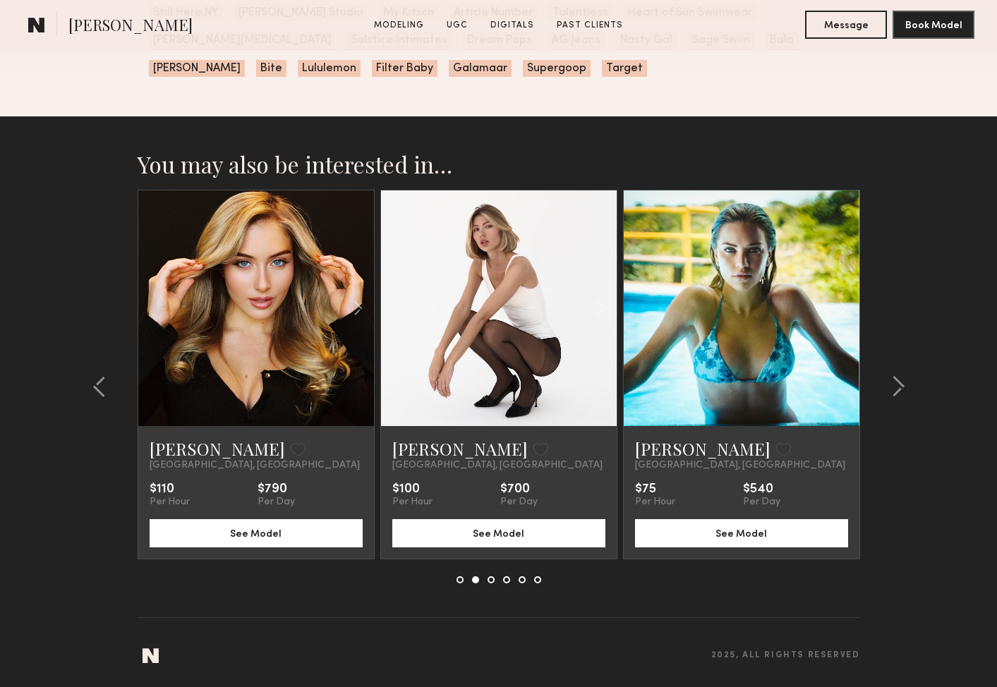 Image resolution: width=997 pixels, height=687 pixels. I want to click on a: Modeling, so click(399, 25).